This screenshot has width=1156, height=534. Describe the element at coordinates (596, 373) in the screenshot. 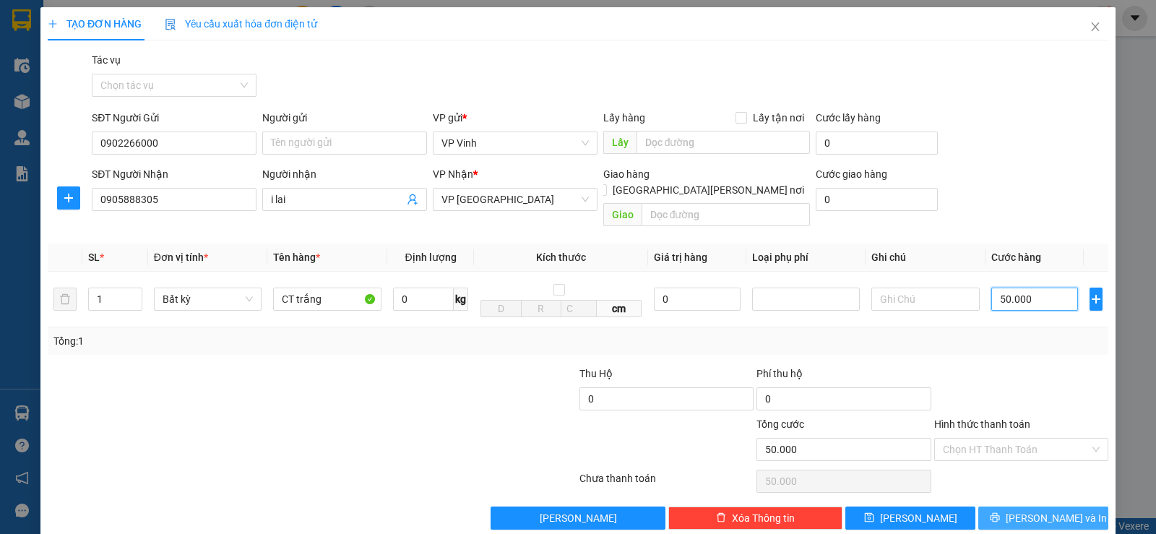

I see `span: Thu Hộ` at that location.